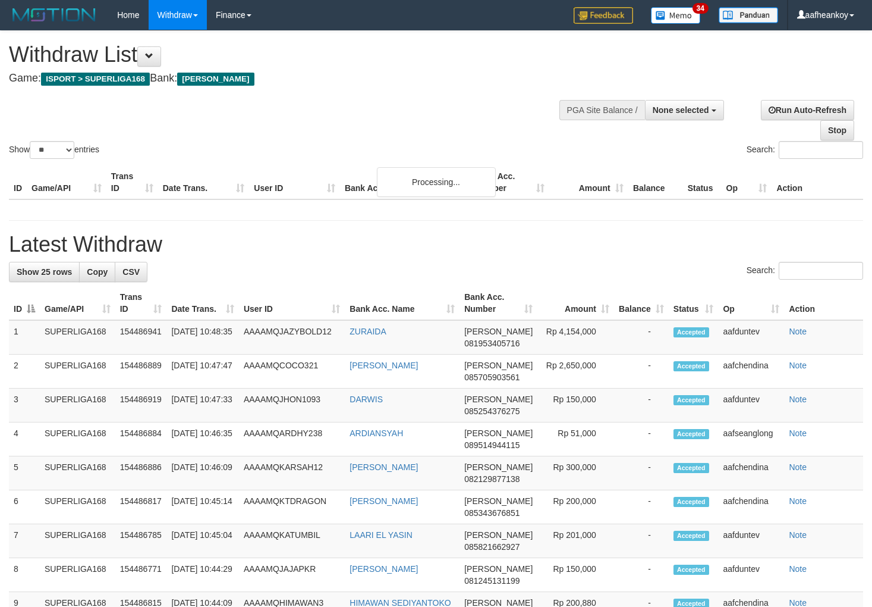  What do you see at coordinates (292, 541) in the screenshot?
I see `td: AAAAMQKATUMBIL` at bounding box center [292, 541].